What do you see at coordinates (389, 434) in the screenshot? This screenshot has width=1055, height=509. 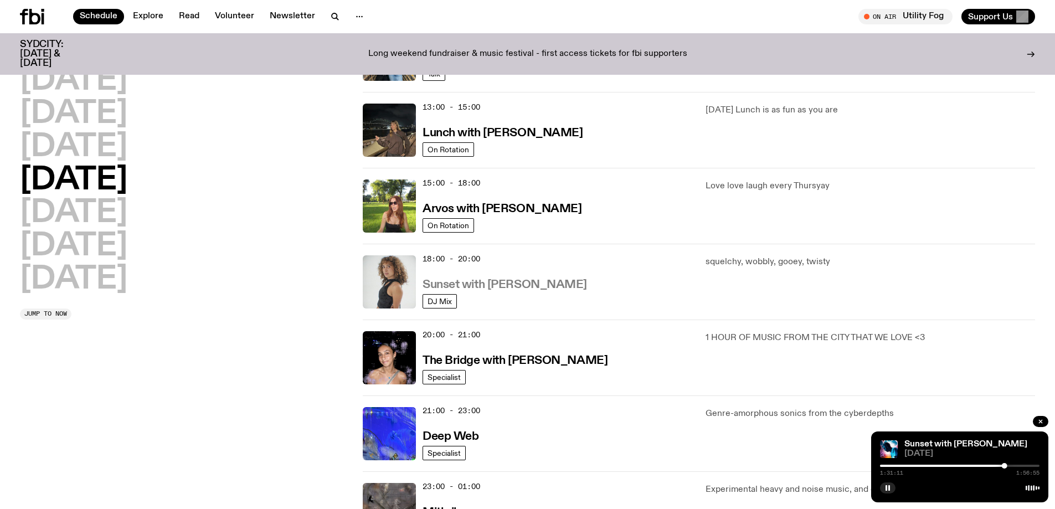 I see `img: An abstract artwork, in bright blue with amorphous shapes, illustrated shimmers and small drawn c...` at bounding box center [389, 434].